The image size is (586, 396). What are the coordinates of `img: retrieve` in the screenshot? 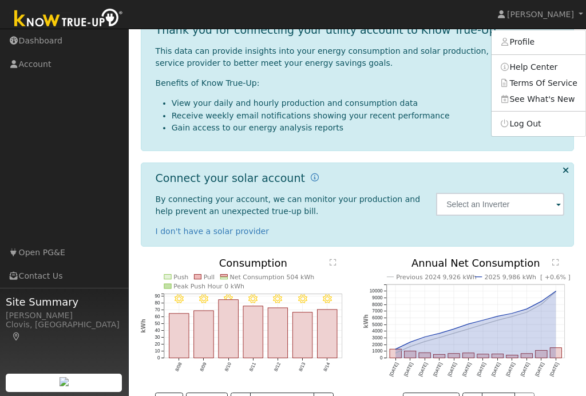 It's located at (64, 382).